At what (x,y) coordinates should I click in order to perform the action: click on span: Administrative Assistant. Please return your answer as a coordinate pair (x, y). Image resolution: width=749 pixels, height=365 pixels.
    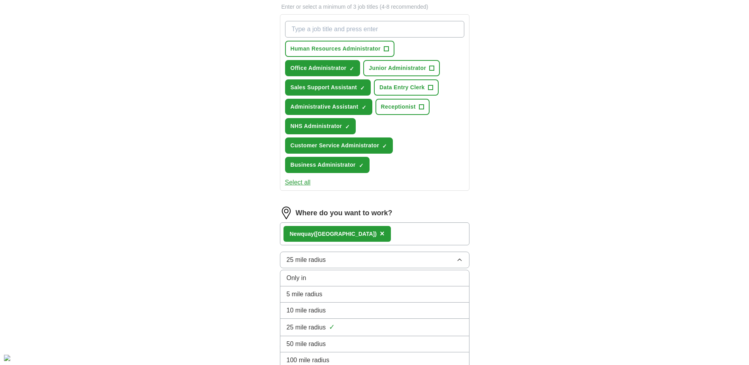
    Looking at the image, I should click on (325, 107).